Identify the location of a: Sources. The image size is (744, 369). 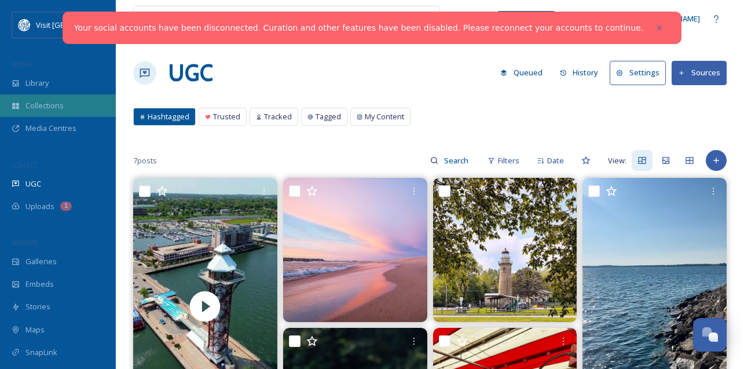
(699, 72).